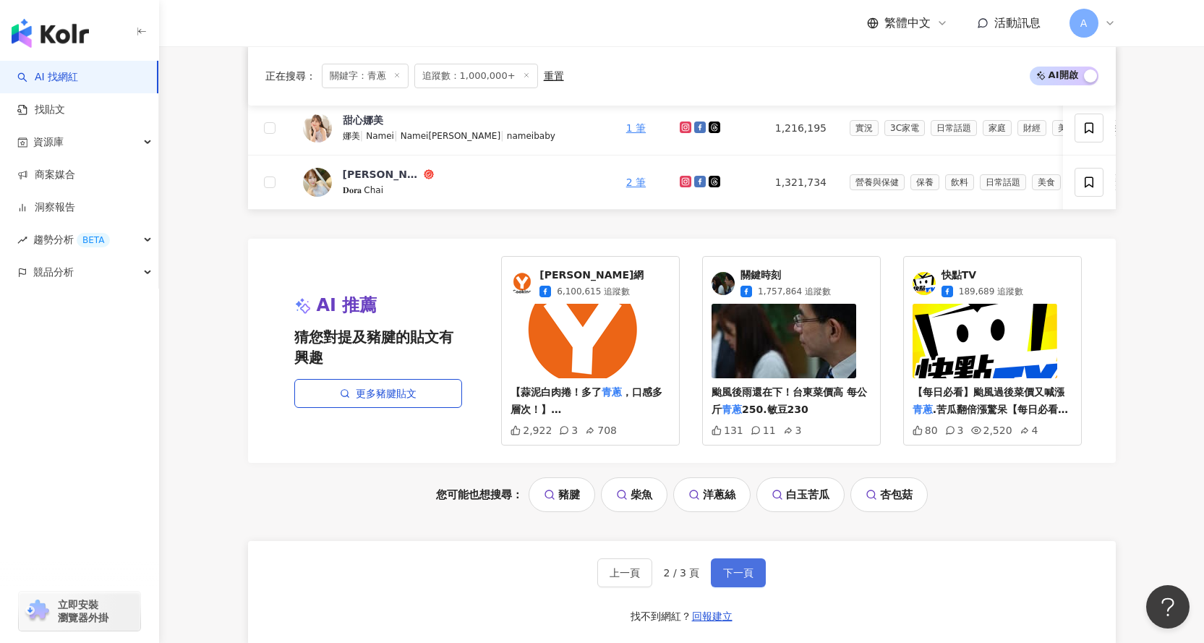  Describe the element at coordinates (785, 276) in the screenshot. I see `span: 關鍵時刻` at that location.